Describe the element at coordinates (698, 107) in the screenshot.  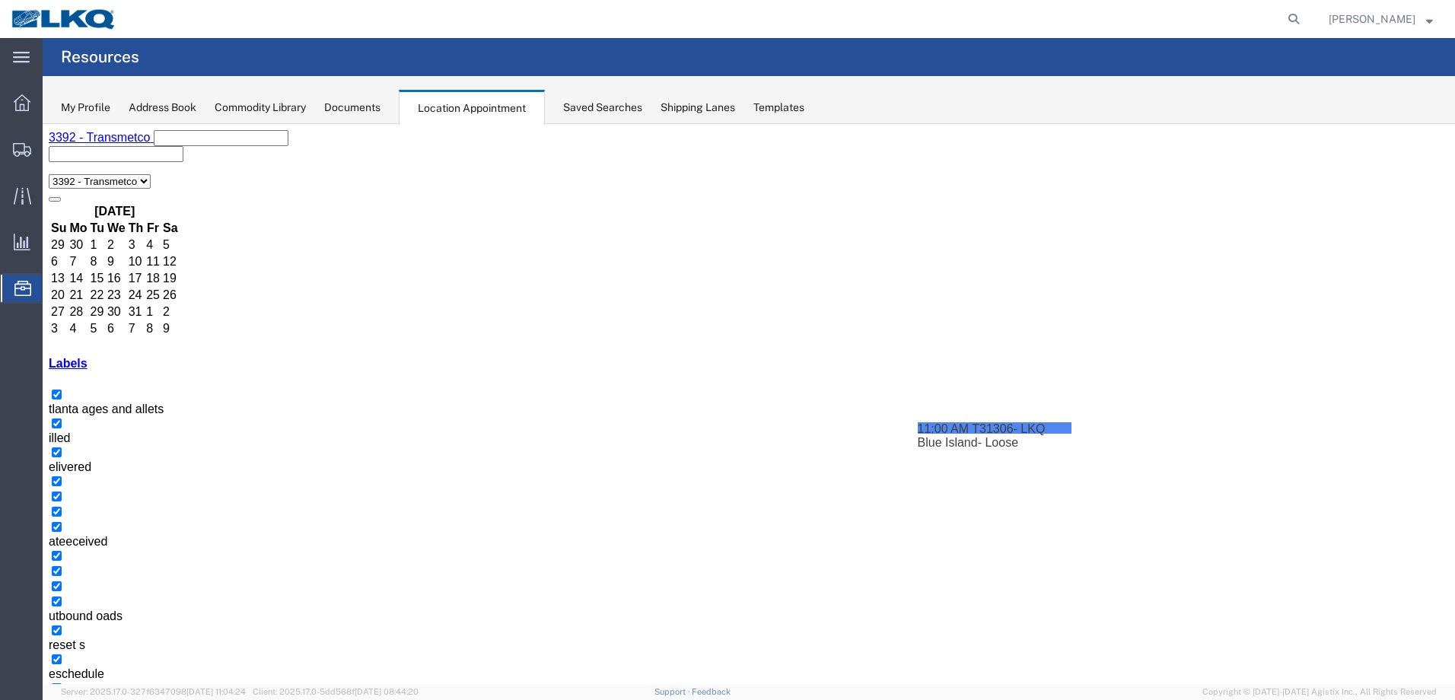
I see `div: Shipping Lanes` at that location.